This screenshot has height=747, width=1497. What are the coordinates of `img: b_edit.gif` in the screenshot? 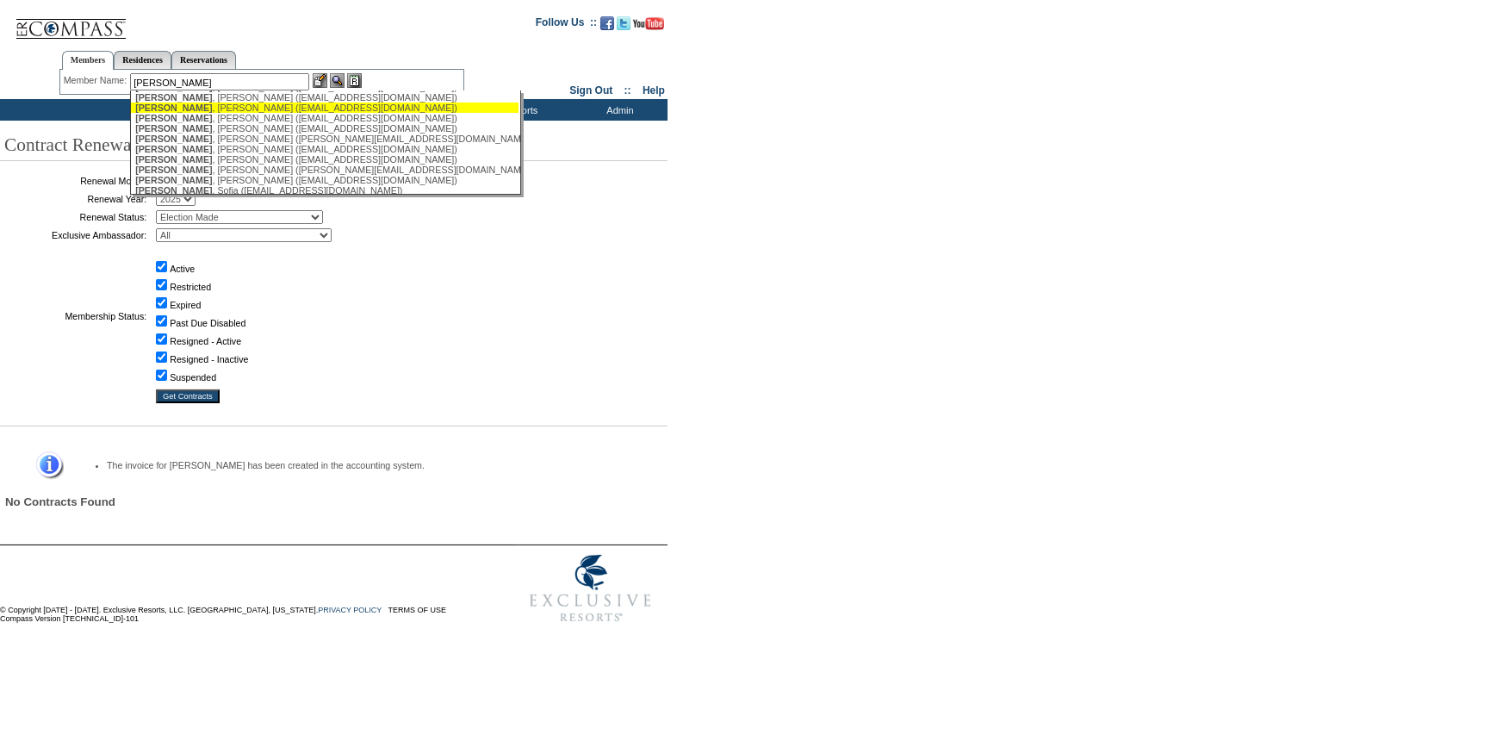 It's located at (319, 80).